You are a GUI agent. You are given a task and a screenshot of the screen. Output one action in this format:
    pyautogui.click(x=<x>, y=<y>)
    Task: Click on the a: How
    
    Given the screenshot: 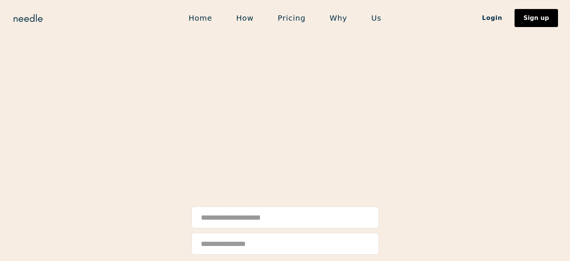 What is the action you would take?
    pyautogui.click(x=245, y=18)
    